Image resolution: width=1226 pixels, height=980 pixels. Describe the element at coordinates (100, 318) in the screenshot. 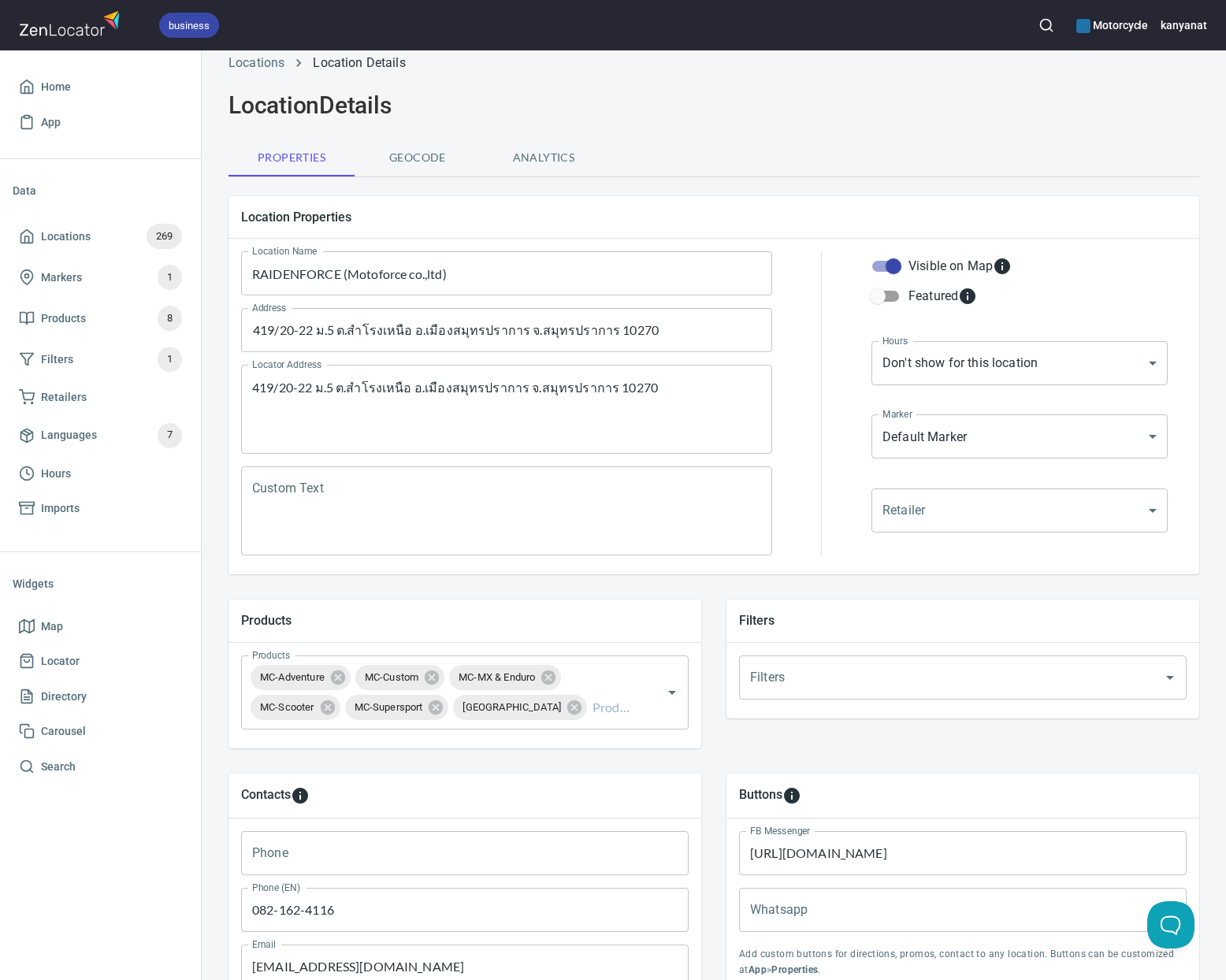

I see `a: Products8` at that location.